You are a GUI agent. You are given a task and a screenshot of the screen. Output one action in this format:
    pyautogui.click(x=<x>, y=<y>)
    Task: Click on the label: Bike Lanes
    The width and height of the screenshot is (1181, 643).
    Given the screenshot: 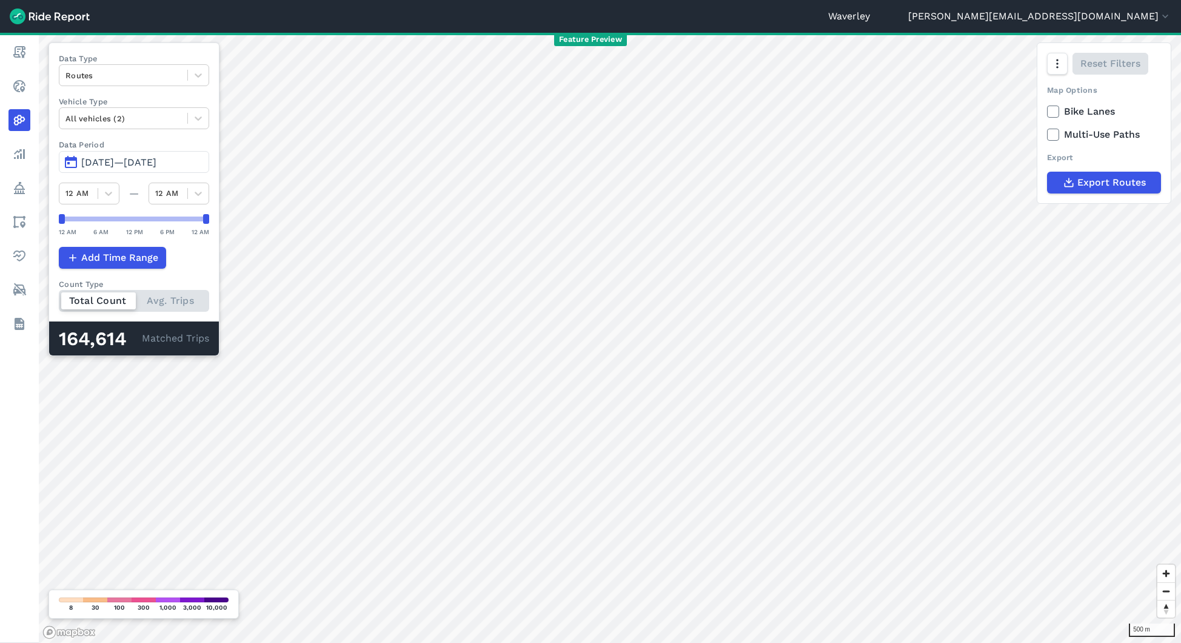 What is the action you would take?
    pyautogui.click(x=1104, y=112)
    